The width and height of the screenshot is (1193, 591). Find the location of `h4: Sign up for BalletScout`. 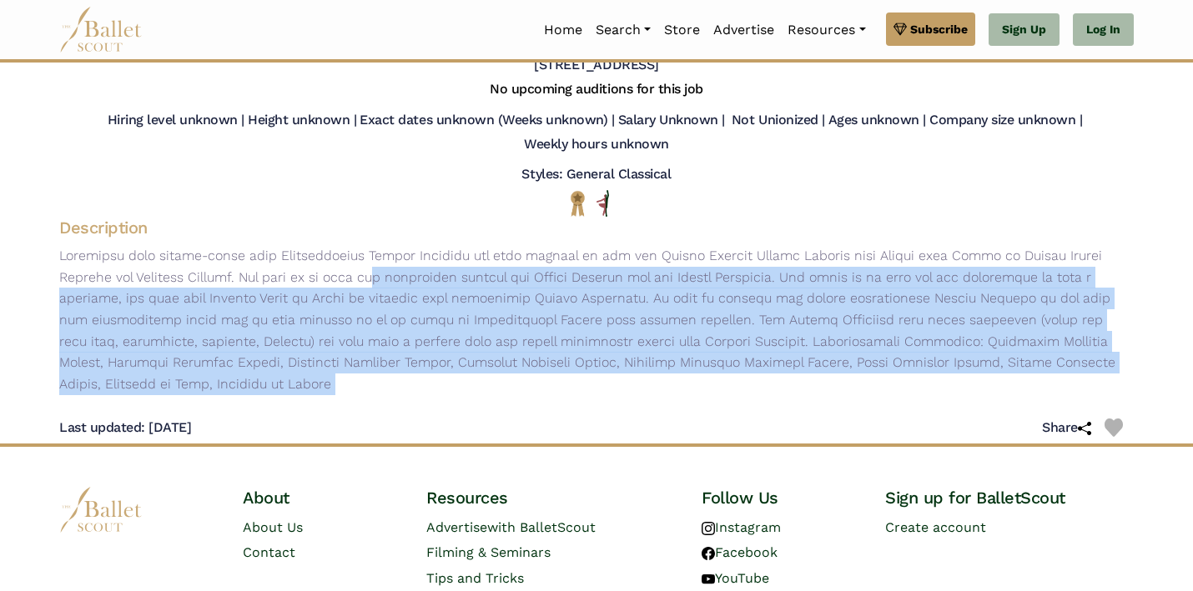

h4: Sign up for BalletScout is located at coordinates (1009, 498).